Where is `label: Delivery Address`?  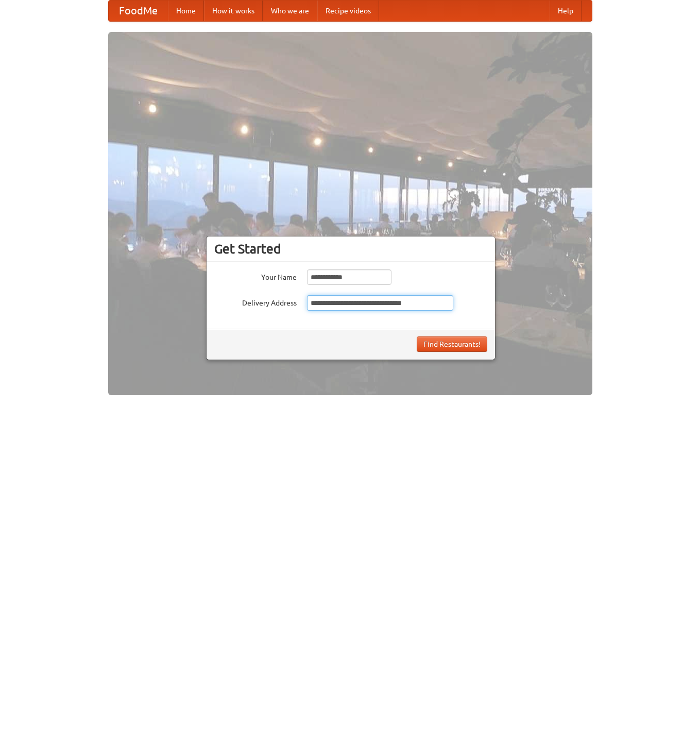 label: Delivery Address is located at coordinates (255, 301).